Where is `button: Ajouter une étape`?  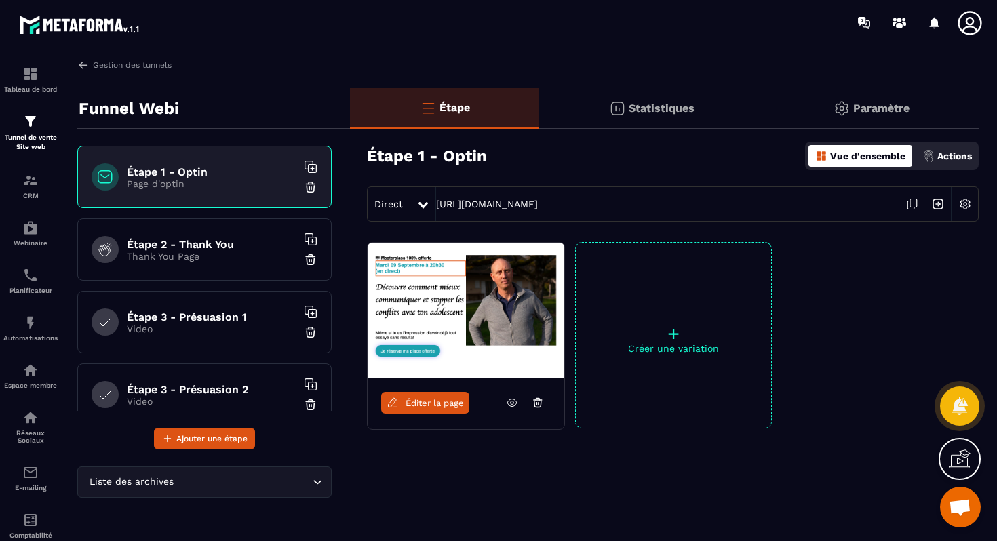 button: Ajouter une étape is located at coordinates (204, 439).